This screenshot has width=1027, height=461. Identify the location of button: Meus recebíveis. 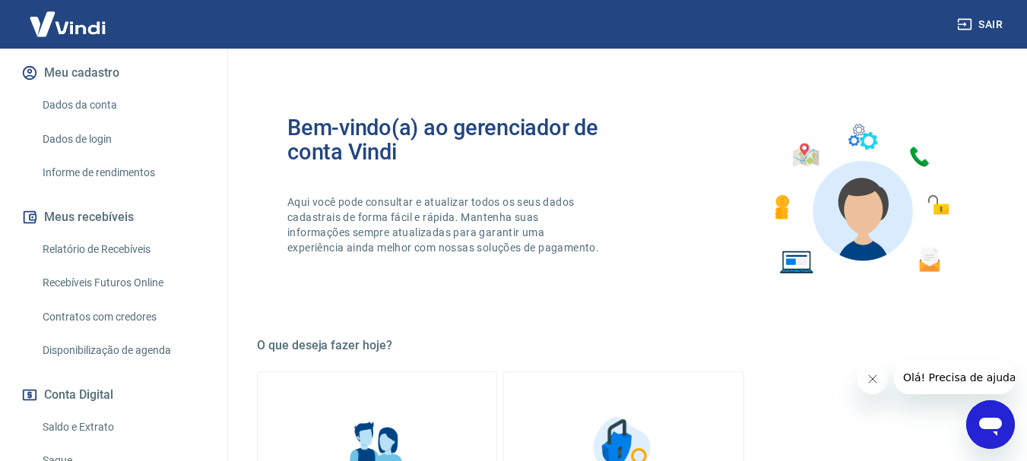
(113, 217).